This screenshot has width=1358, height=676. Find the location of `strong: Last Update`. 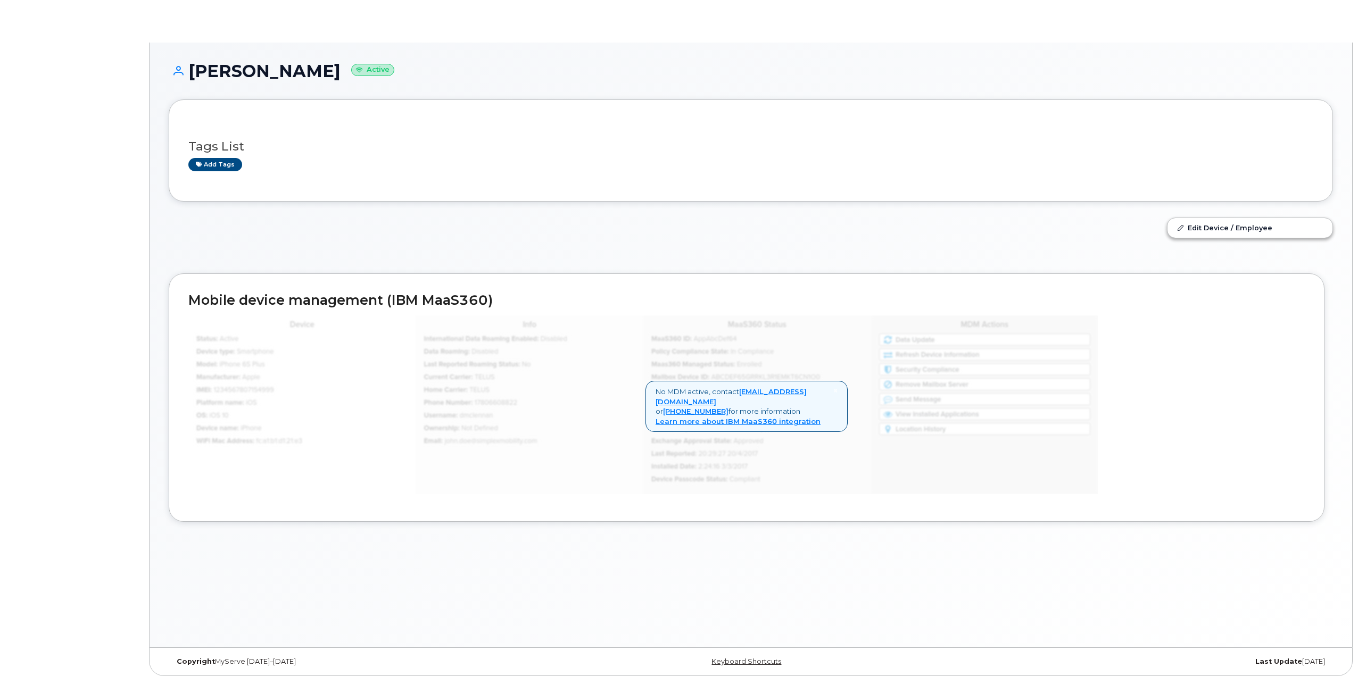

strong: Last Update is located at coordinates (1278, 661).